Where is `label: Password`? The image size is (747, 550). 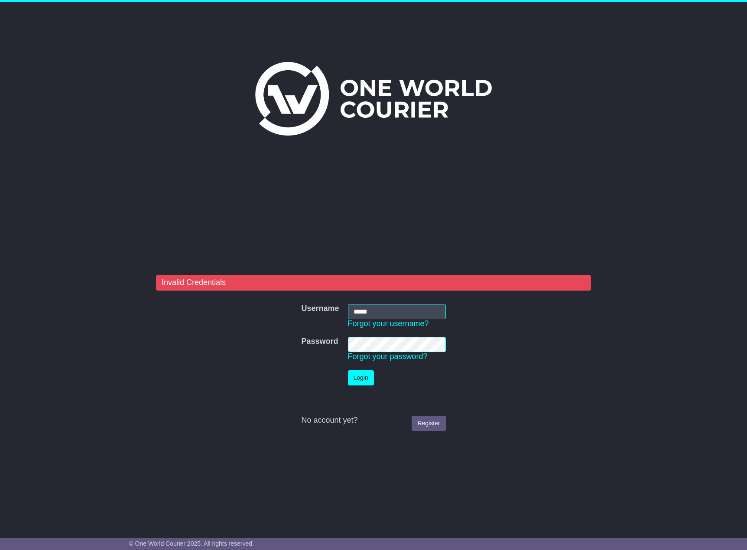 label: Password is located at coordinates (319, 342).